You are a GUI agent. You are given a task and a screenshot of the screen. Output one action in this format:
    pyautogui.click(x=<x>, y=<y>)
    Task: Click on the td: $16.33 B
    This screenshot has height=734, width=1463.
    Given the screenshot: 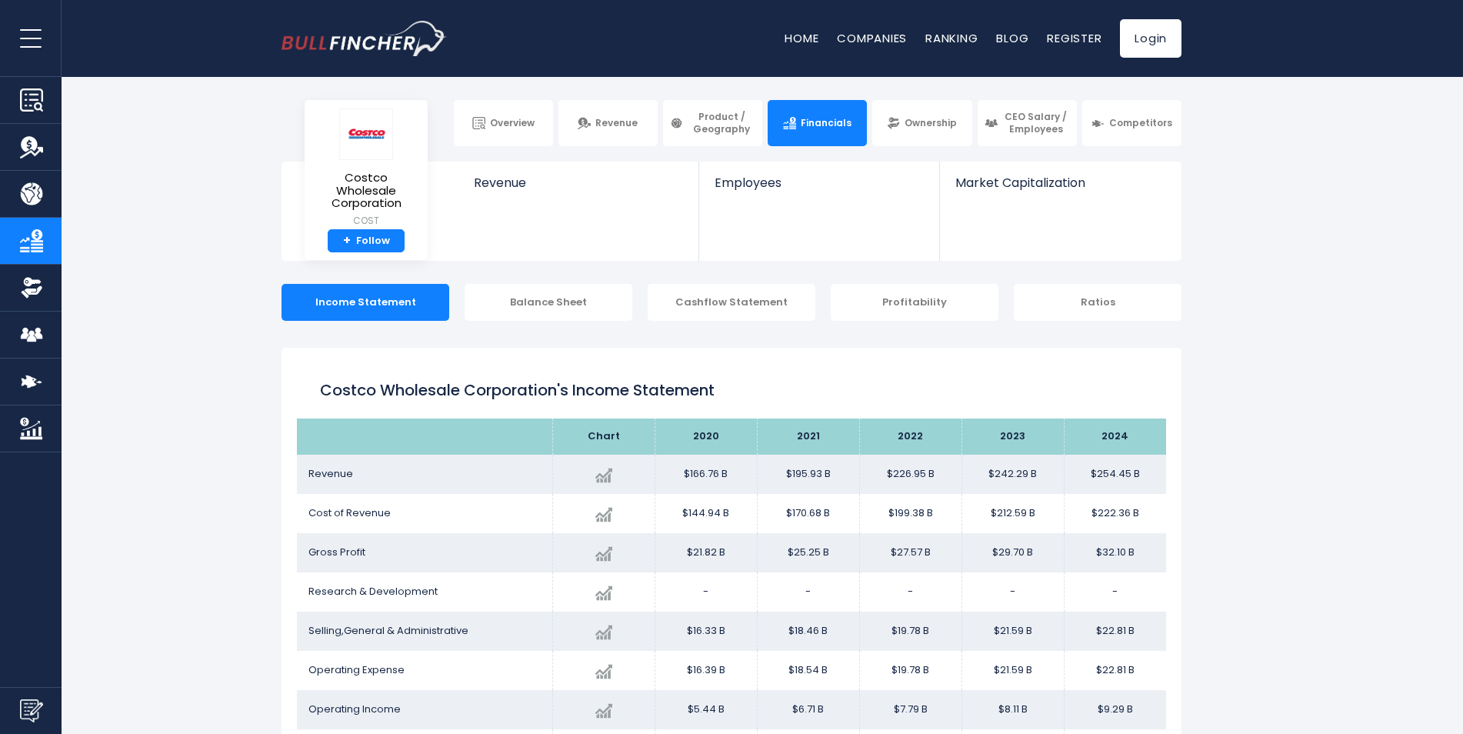 What is the action you would take?
    pyautogui.click(x=705, y=631)
    